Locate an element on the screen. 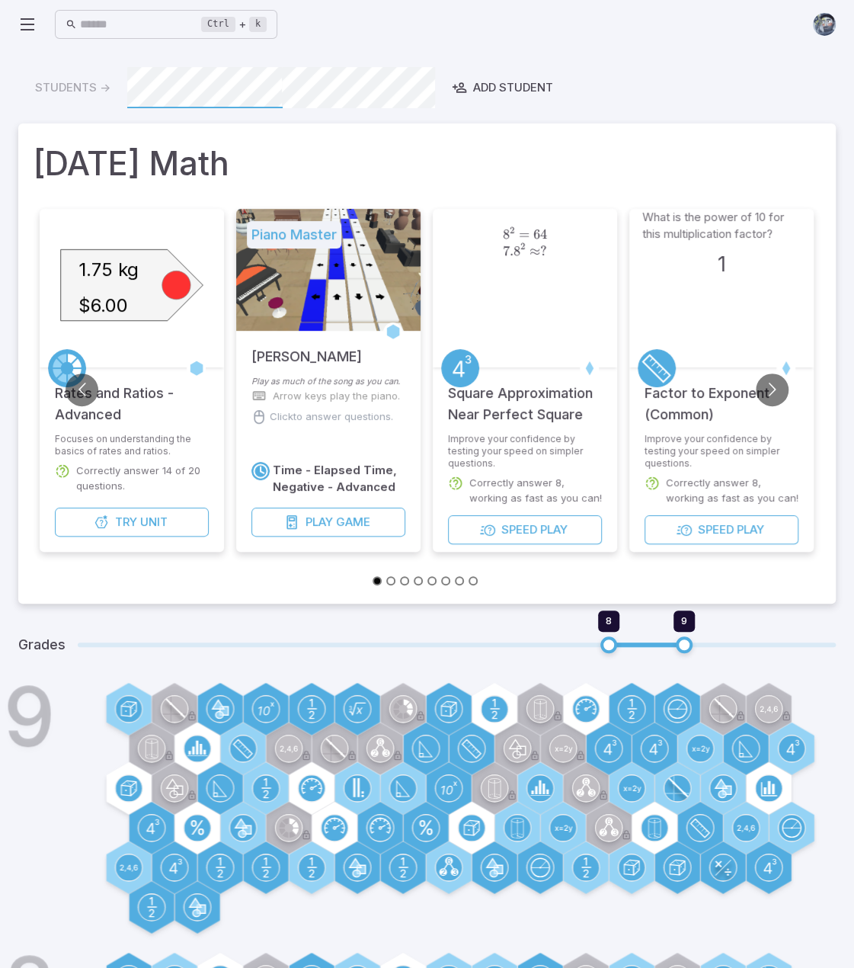 This screenshot has width=854, height=968. text: $6.00 is located at coordinates (103, 305).